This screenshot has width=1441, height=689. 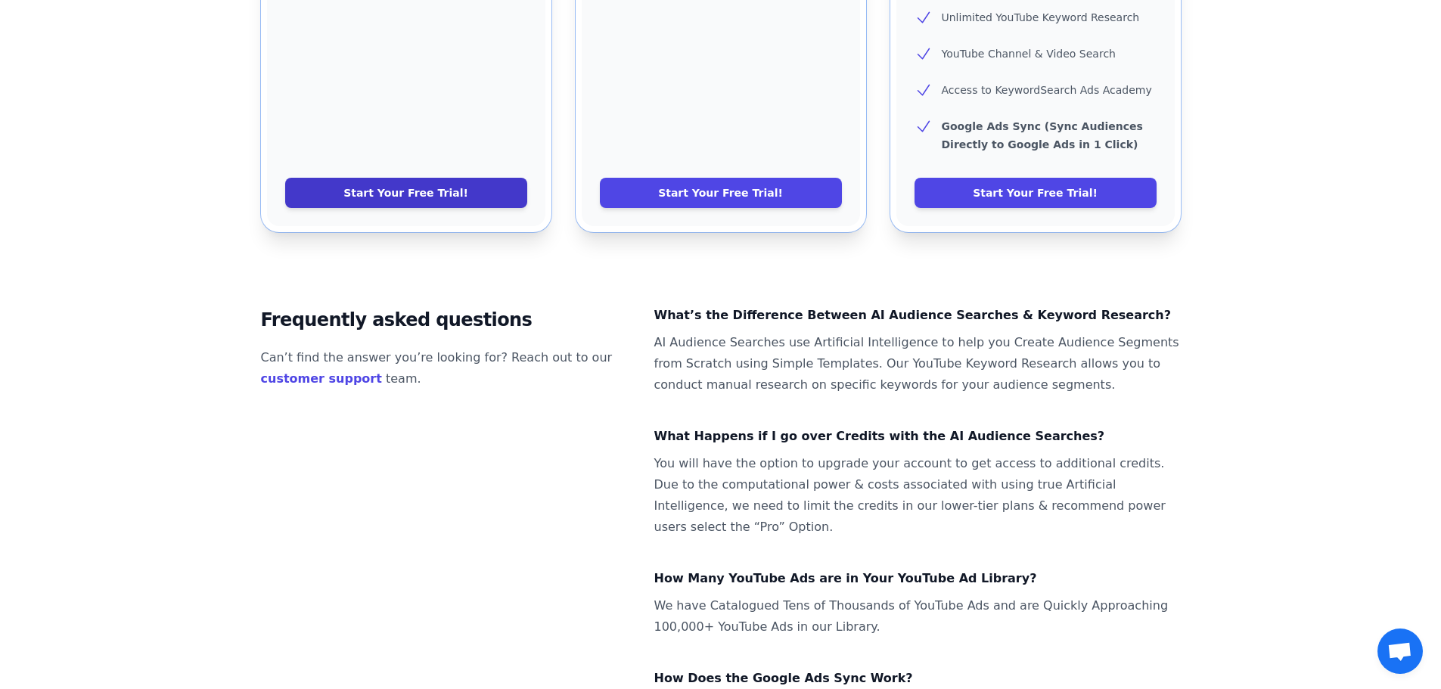 What do you see at coordinates (1047, 90) in the screenshot?
I see `span: Access to KeywordSearch Ads Academy` at bounding box center [1047, 90].